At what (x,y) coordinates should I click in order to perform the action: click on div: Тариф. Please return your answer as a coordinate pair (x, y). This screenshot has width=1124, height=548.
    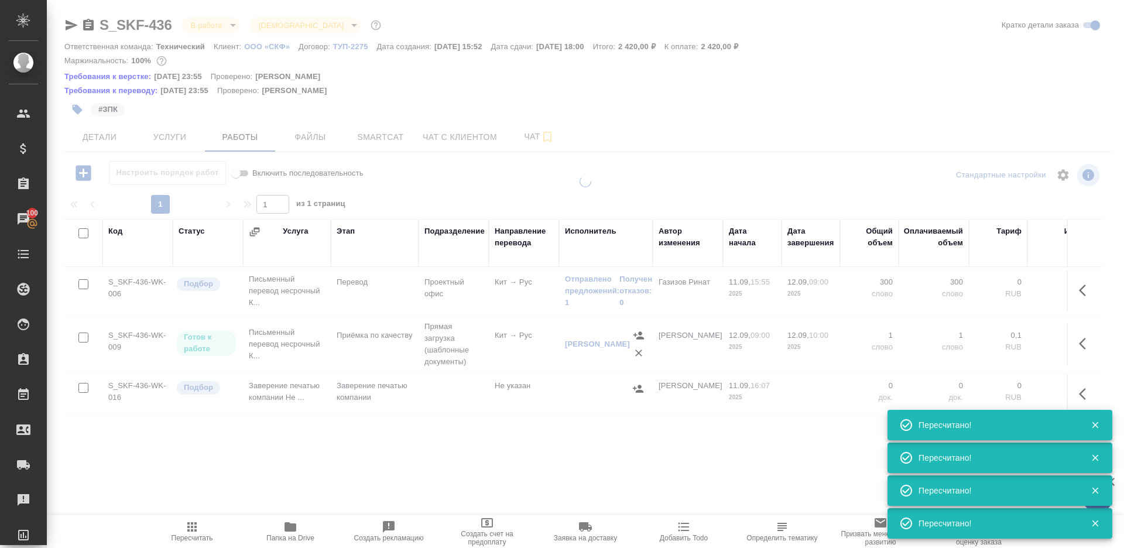
    Looking at the image, I should click on (1009, 231).